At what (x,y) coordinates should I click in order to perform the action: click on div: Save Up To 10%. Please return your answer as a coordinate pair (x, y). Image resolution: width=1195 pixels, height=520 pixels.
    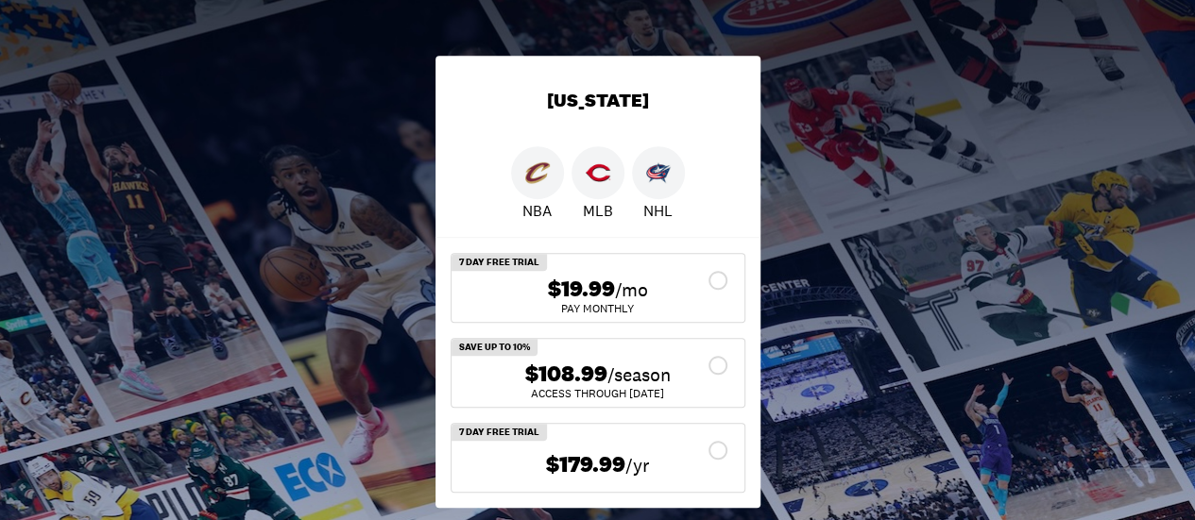
    Looking at the image, I should click on (494, 348).